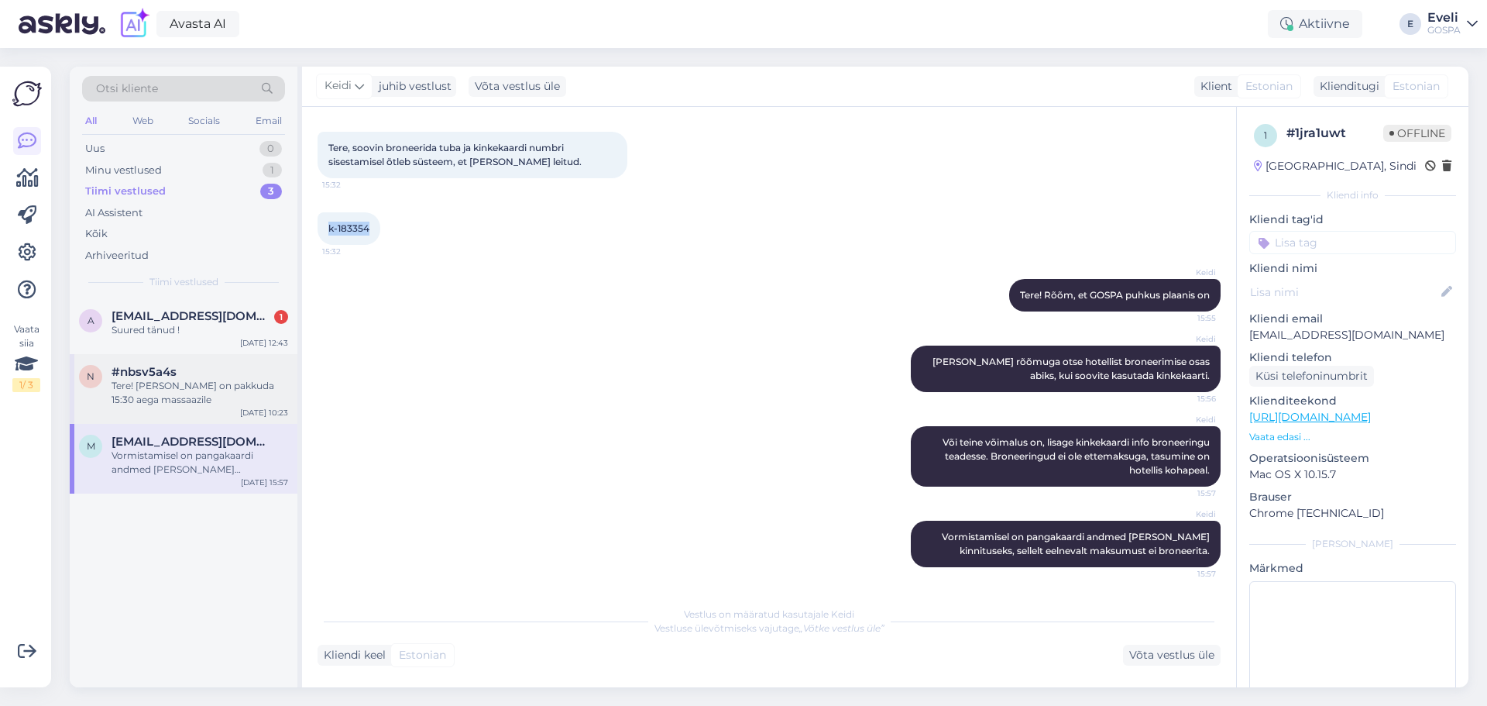  What do you see at coordinates (198, 24) in the screenshot?
I see `a: Avasta AI` at bounding box center [198, 24].